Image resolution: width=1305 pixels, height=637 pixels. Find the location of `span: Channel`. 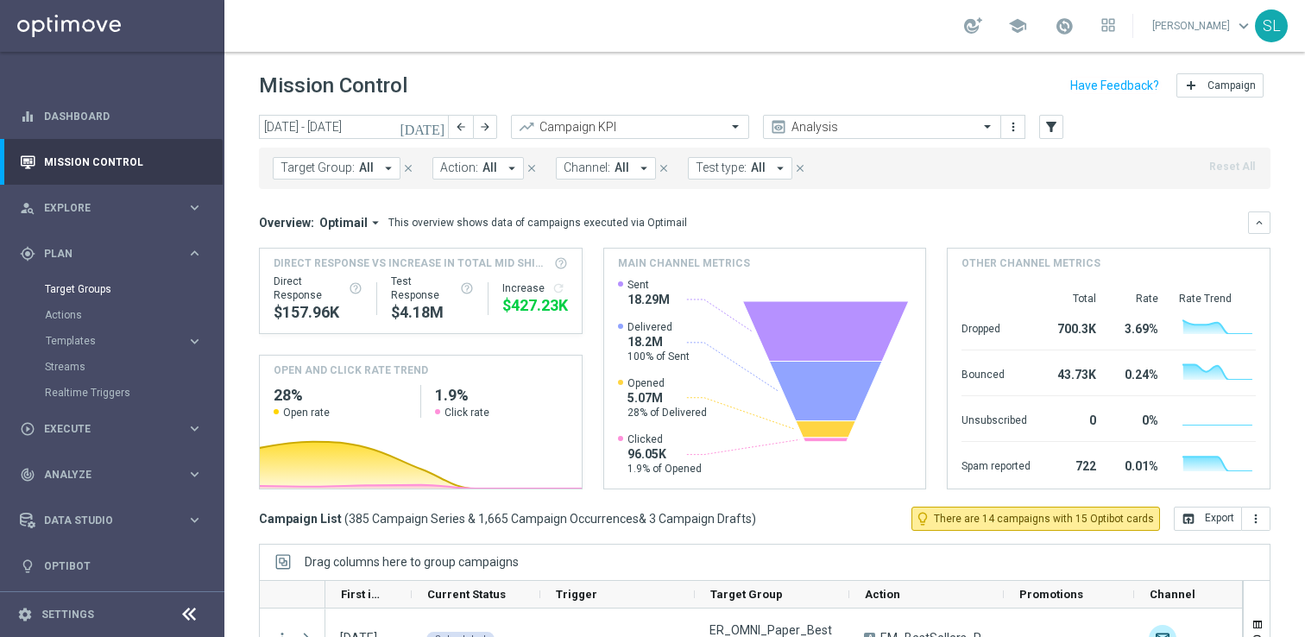

span: Channel is located at coordinates (1172, 594).